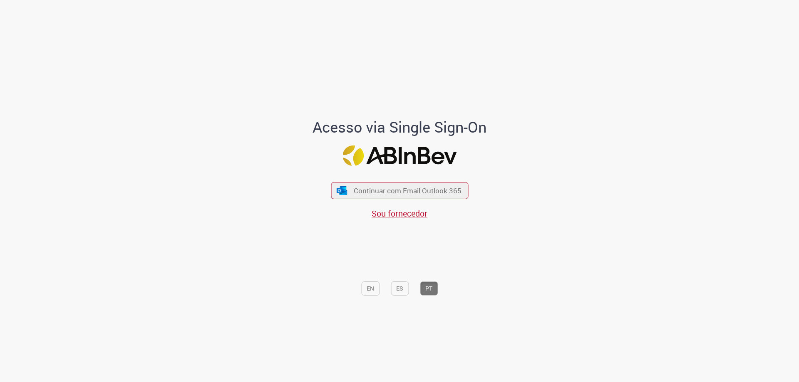 The height and width of the screenshot is (382, 799). I want to click on button: ícone Azure/Microsoft 360 Continuar com Email Outlook 365, so click(399, 191).